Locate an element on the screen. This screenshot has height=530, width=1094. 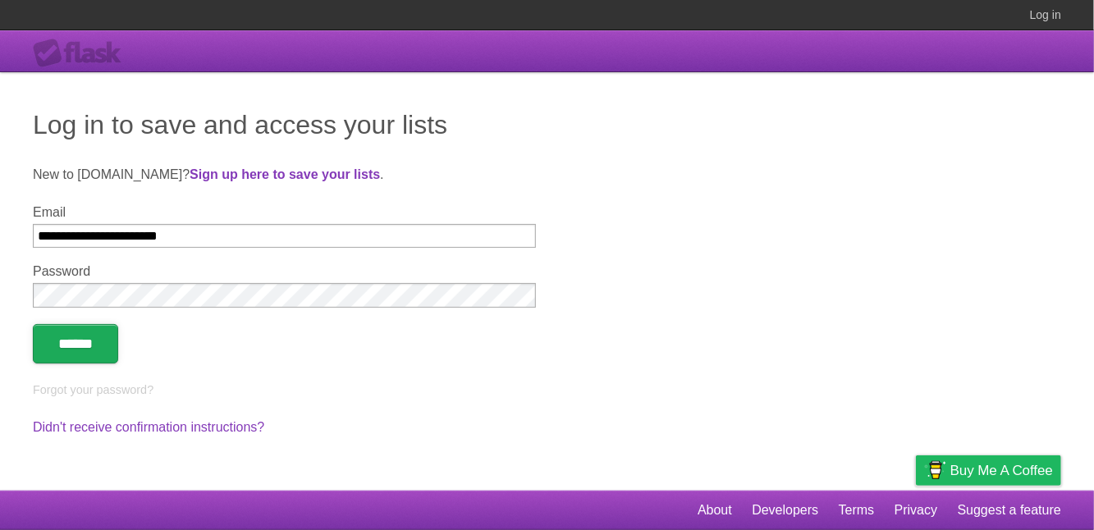
a: Buy me a coffee is located at coordinates (988, 470).